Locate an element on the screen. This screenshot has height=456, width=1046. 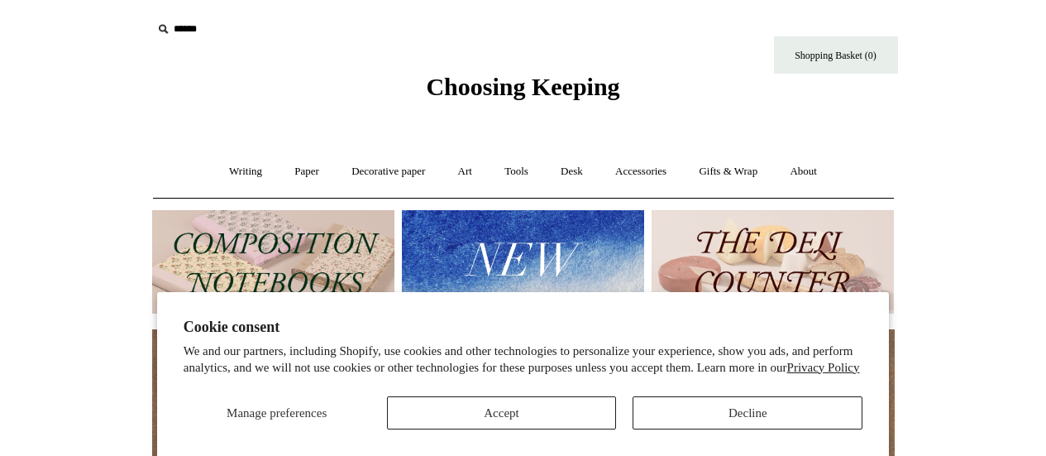
a: The Deli Counter is located at coordinates (772, 261).